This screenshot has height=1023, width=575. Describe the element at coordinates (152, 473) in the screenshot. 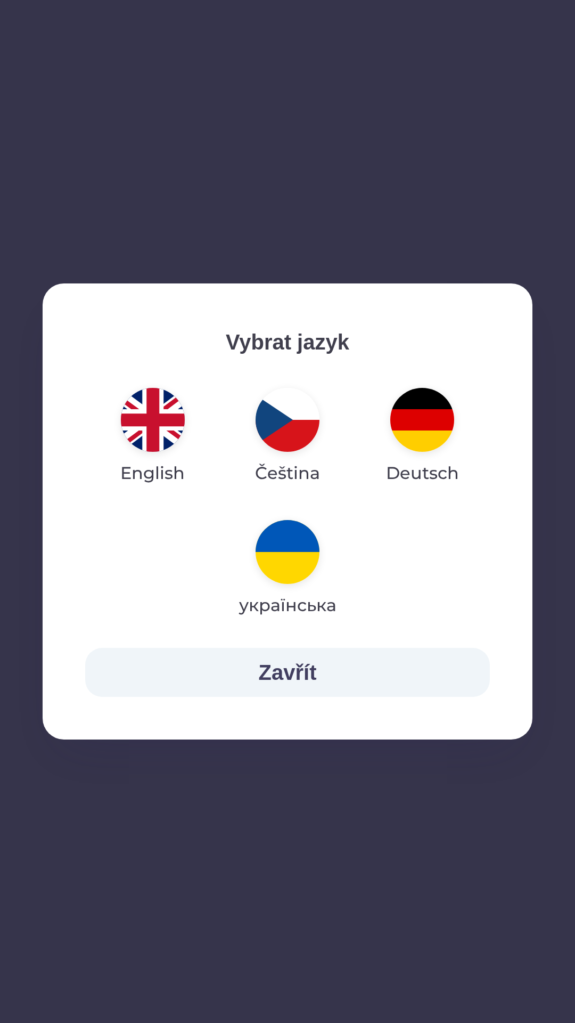

I see `p: English` at that location.